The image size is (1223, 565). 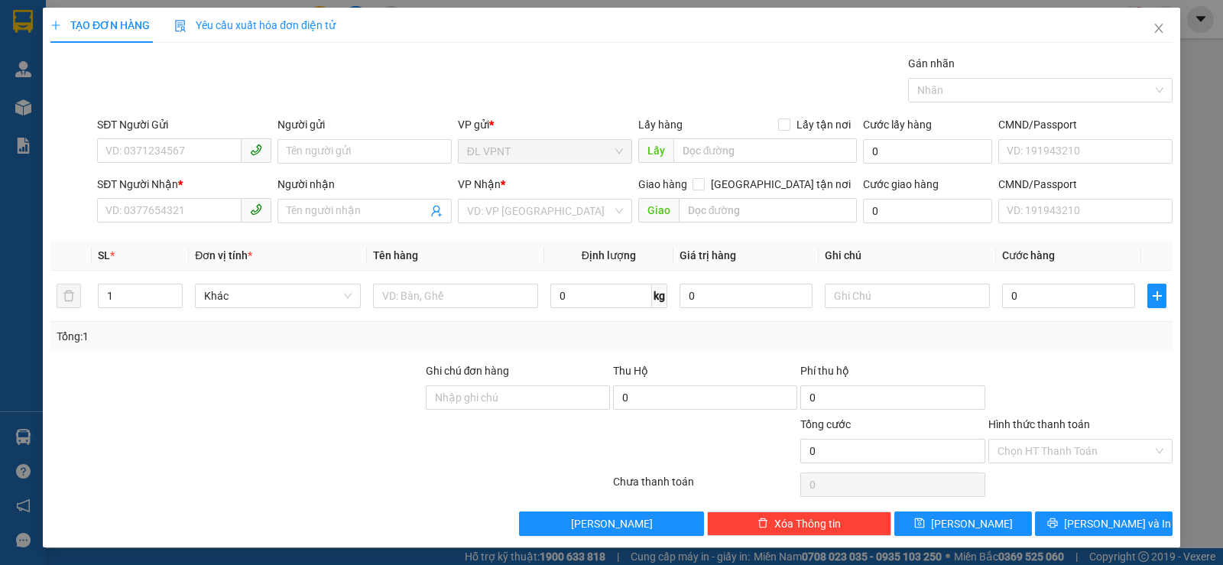 I want to click on button: plus, so click(x=1157, y=296).